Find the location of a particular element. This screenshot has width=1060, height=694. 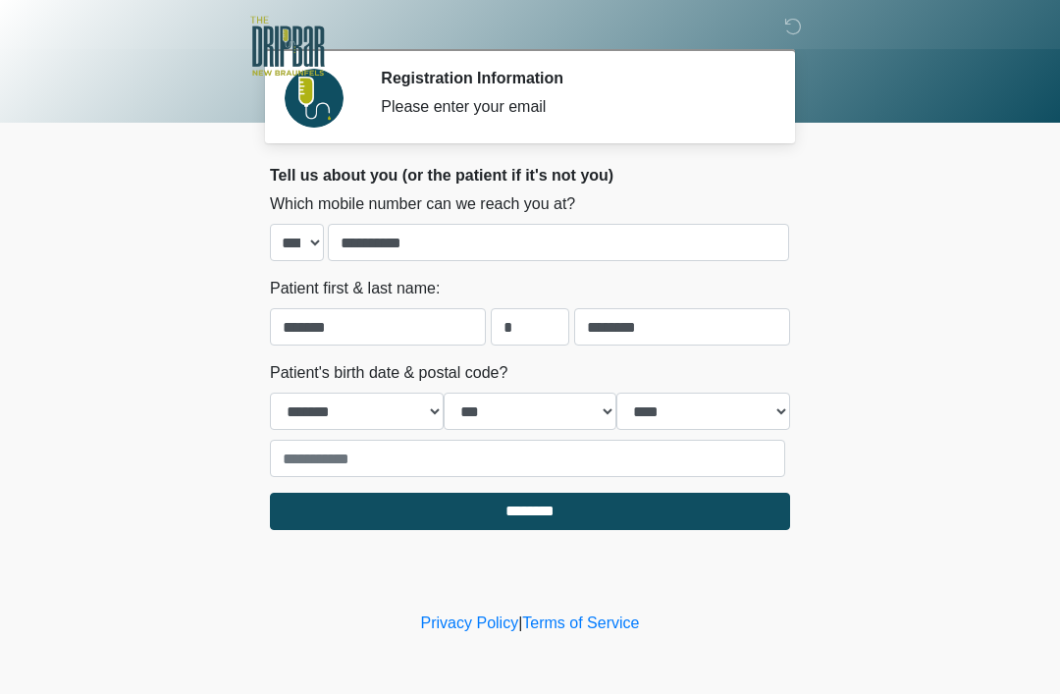

img: Agent Avatar is located at coordinates (314, 98).